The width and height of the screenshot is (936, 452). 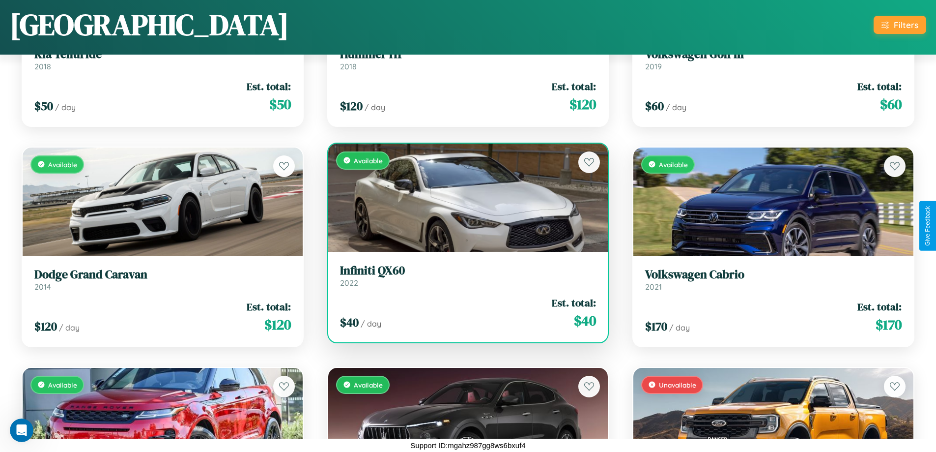 I want to click on a: Kia Telluride2018, so click(x=163, y=59).